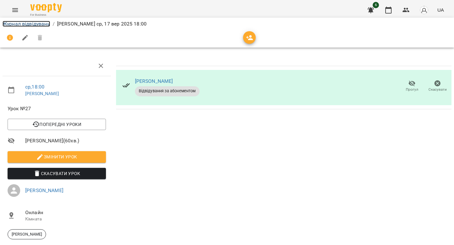  I want to click on span: Скасувати Урок, so click(57, 174).